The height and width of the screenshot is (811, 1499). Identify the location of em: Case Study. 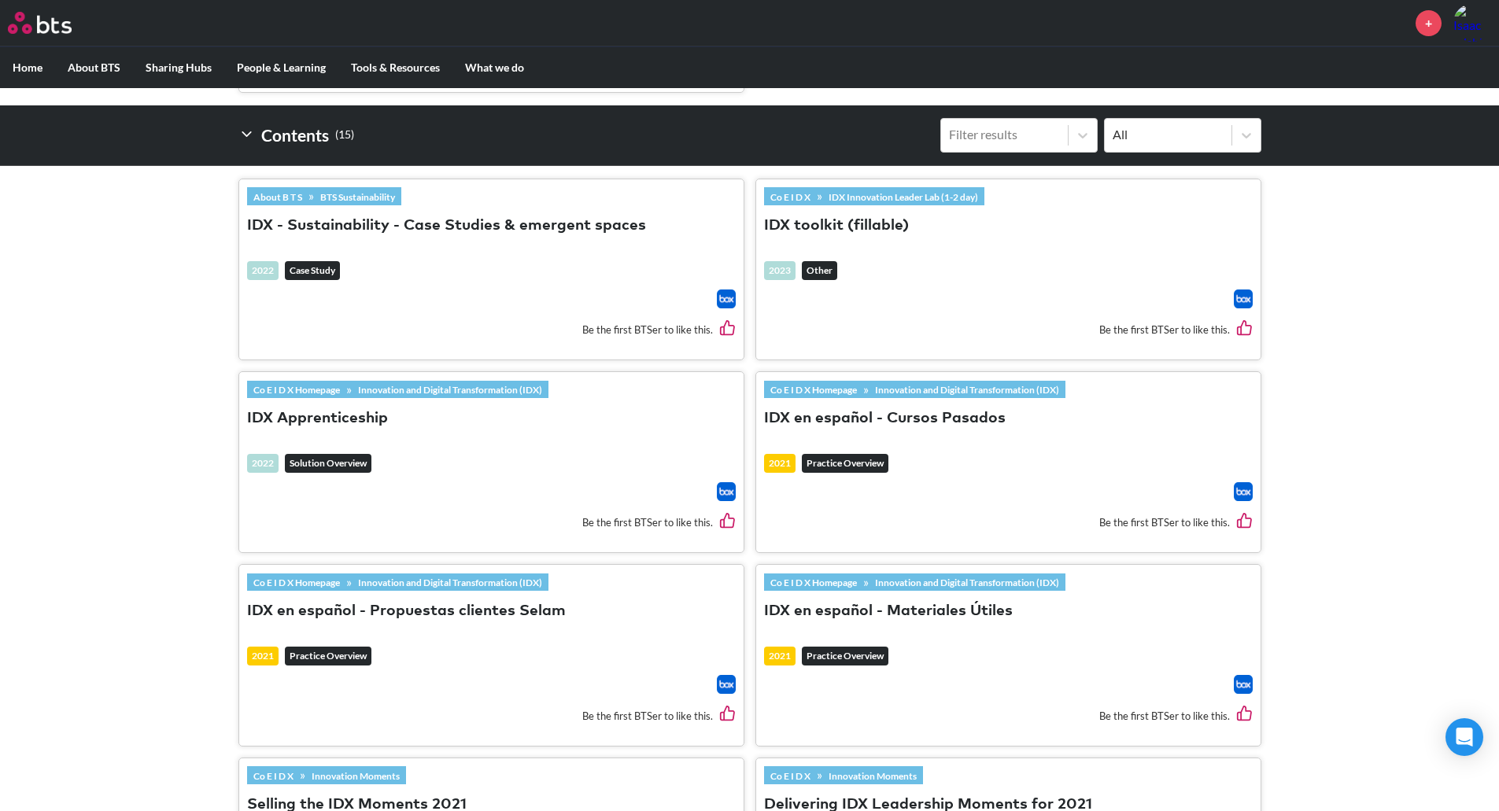
(312, 271).